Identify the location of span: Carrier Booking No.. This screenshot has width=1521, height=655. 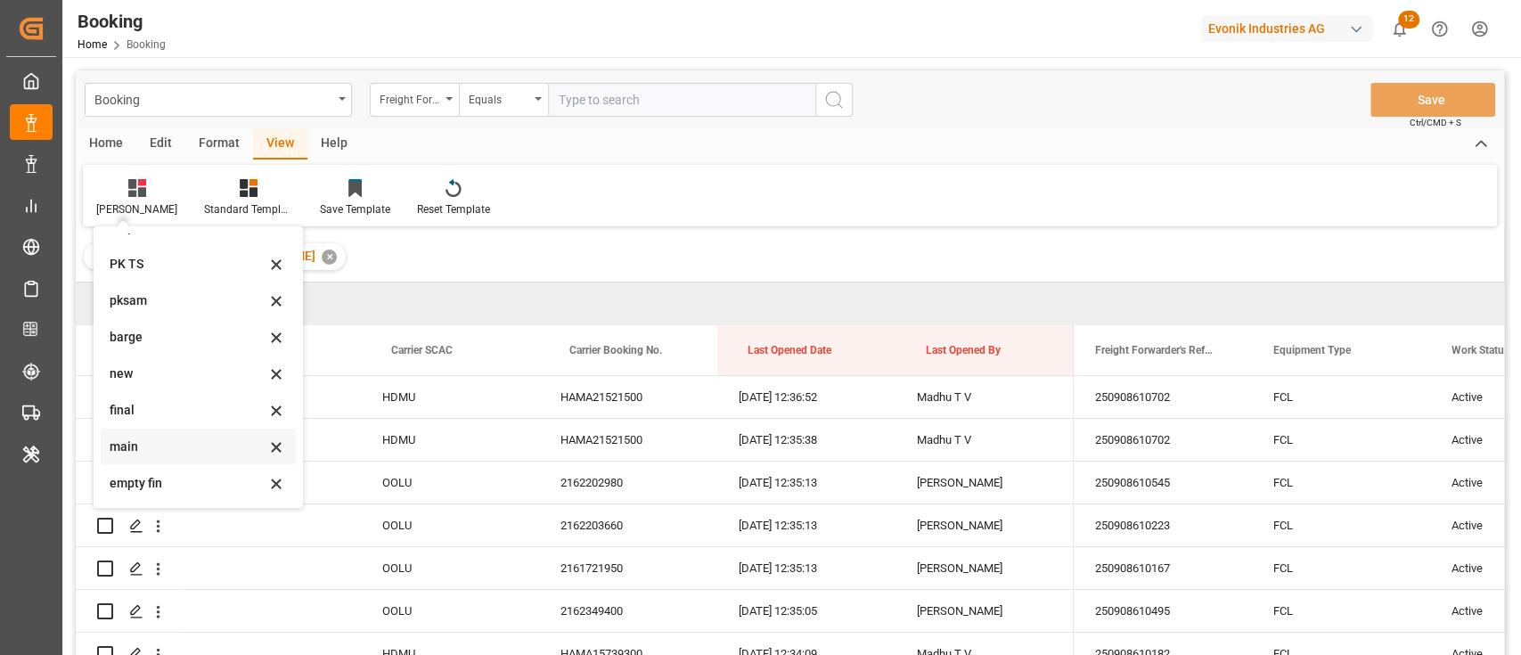
(616, 350).